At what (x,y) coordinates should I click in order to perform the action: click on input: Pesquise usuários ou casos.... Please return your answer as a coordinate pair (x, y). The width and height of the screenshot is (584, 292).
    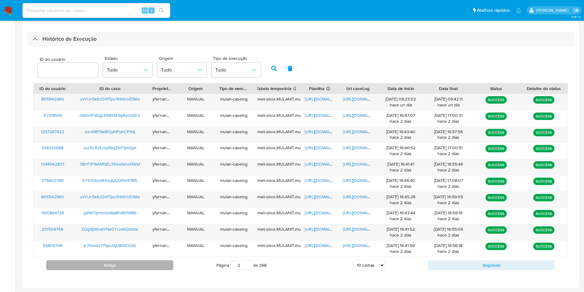
    Looking at the image, I should click on (96, 10).